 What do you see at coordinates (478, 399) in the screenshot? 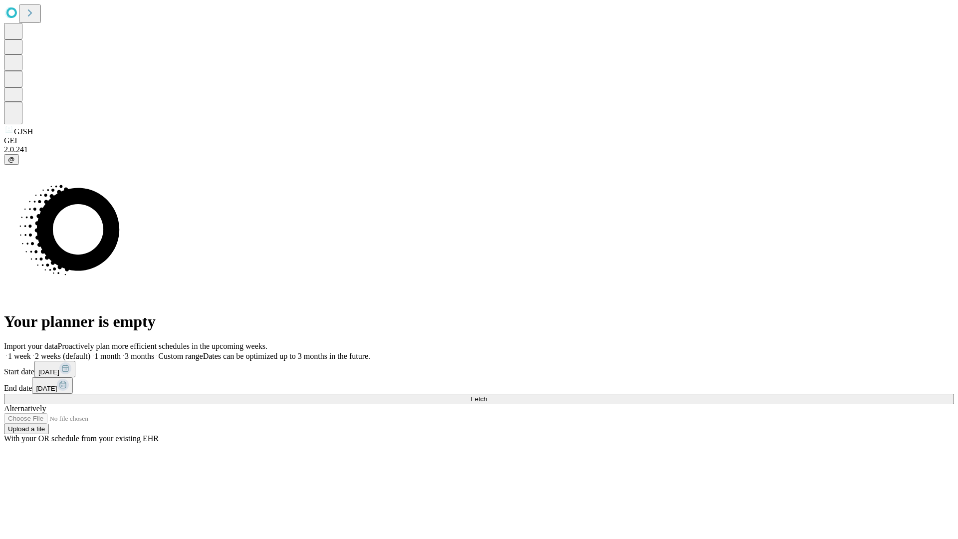
I see `span: Fetch` at bounding box center [478, 399].